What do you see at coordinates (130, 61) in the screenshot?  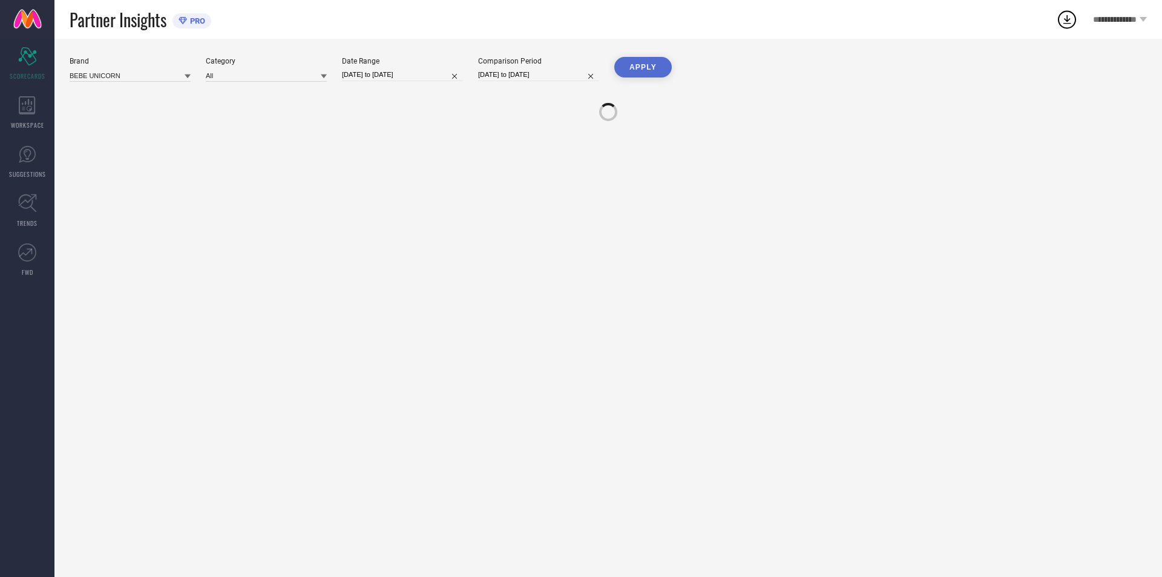 I see `div: Brand` at bounding box center [130, 61].